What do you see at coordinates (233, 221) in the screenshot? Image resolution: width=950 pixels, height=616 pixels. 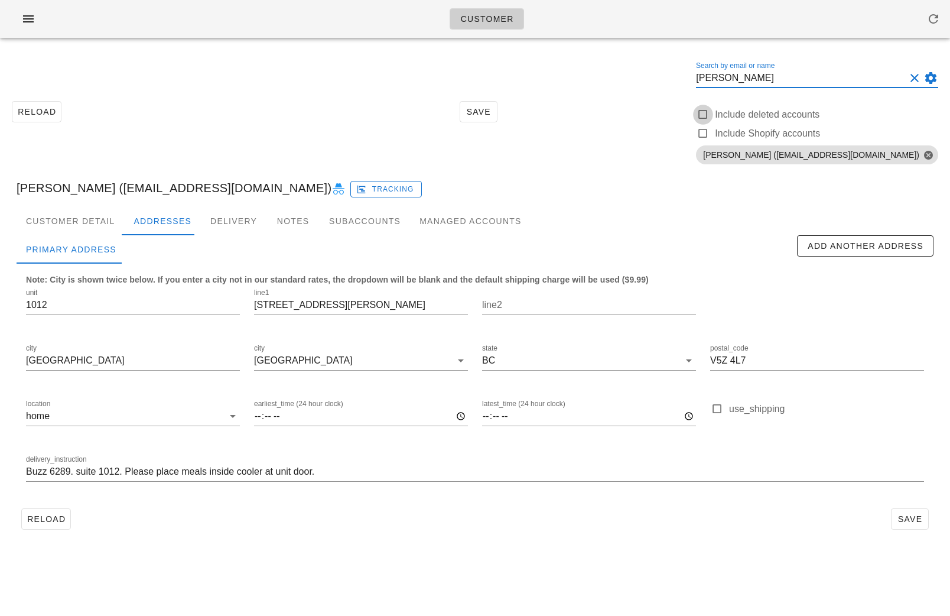 I see `div: Delivery` at bounding box center [233, 221].